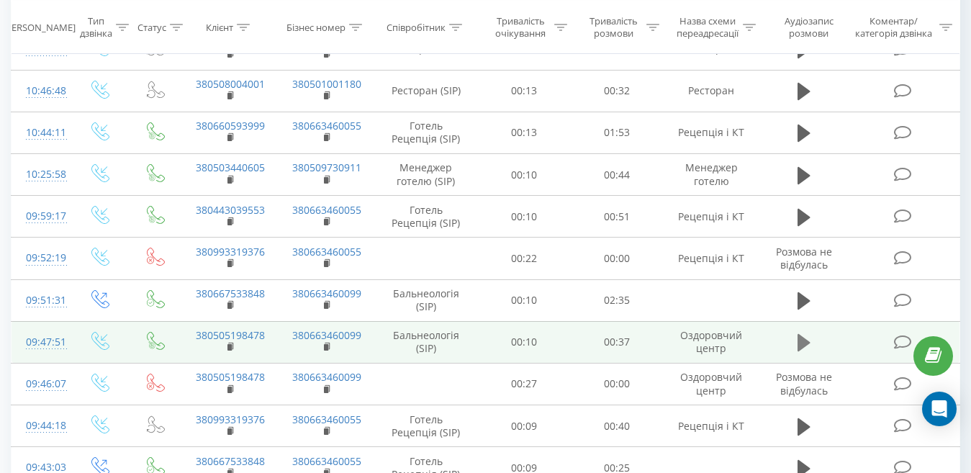 The height and width of the screenshot is (473, 971). I want to click on div: 09:47:51, so click(41, 342).